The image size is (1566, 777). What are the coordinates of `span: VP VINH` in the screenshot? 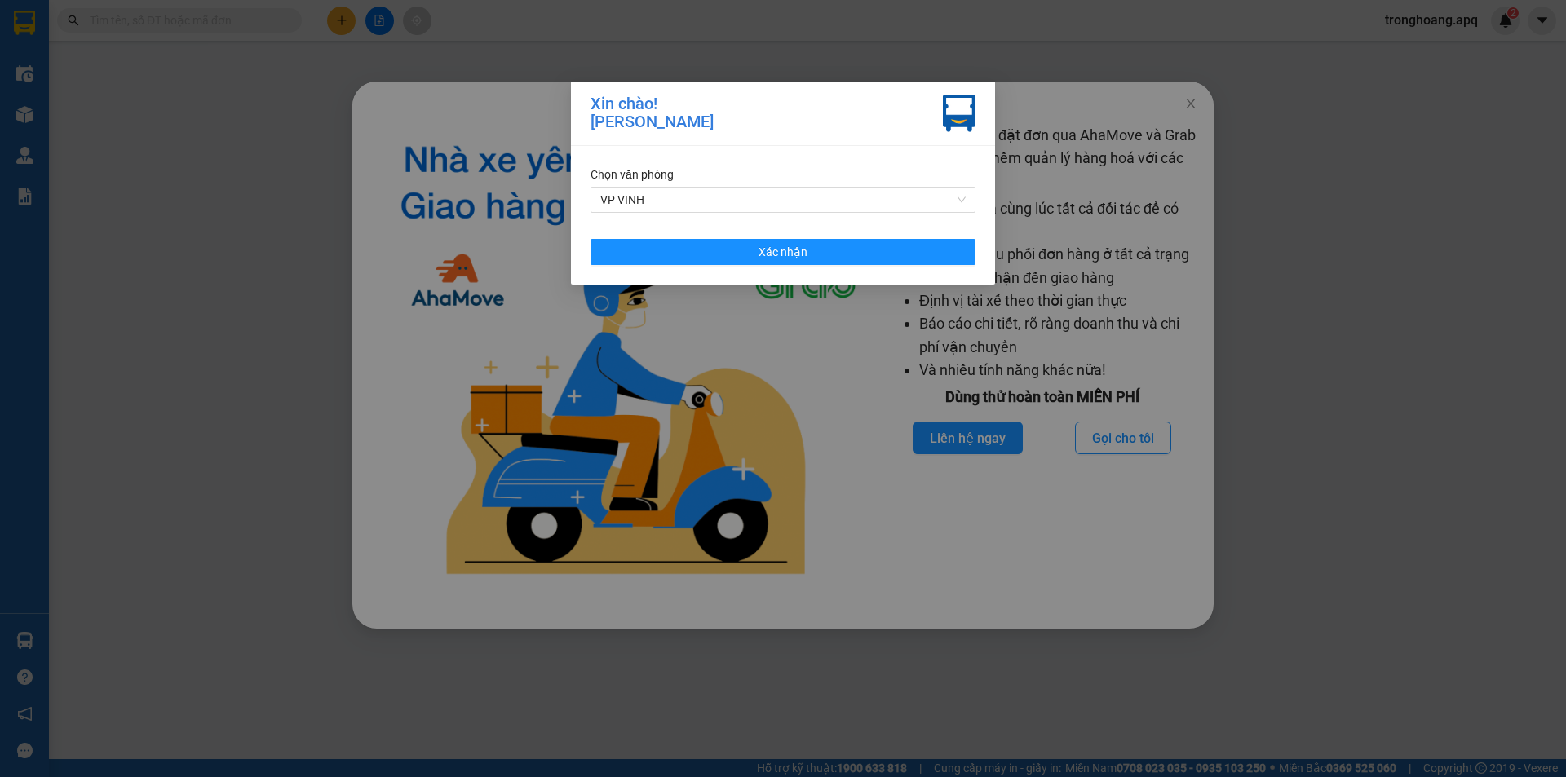 It's located at (783, 200).